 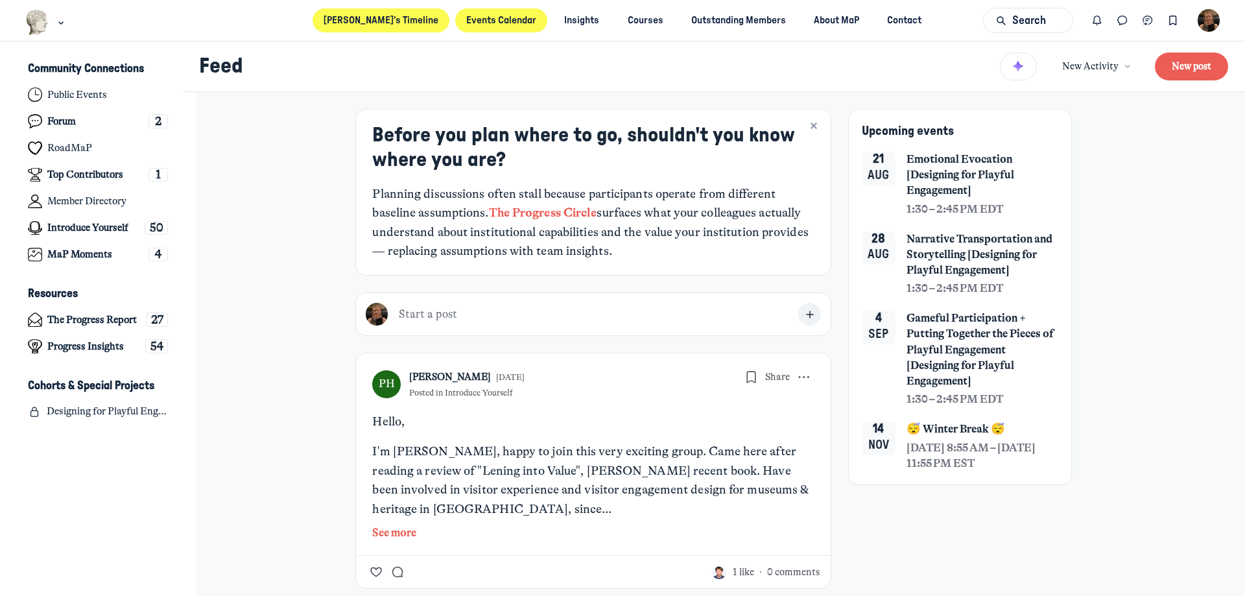 What do you see at coordinates (982, 359) in the screenshot?
I see `a: Gameful Participation + Putting Together the Pieces of Playful Engagement [Designing for Playful ...` at bounding box center [982, 359].